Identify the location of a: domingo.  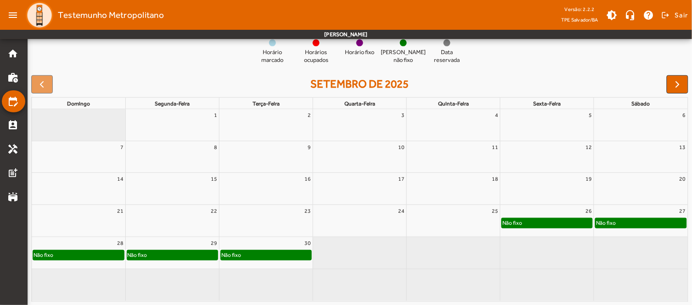
(79, 104).